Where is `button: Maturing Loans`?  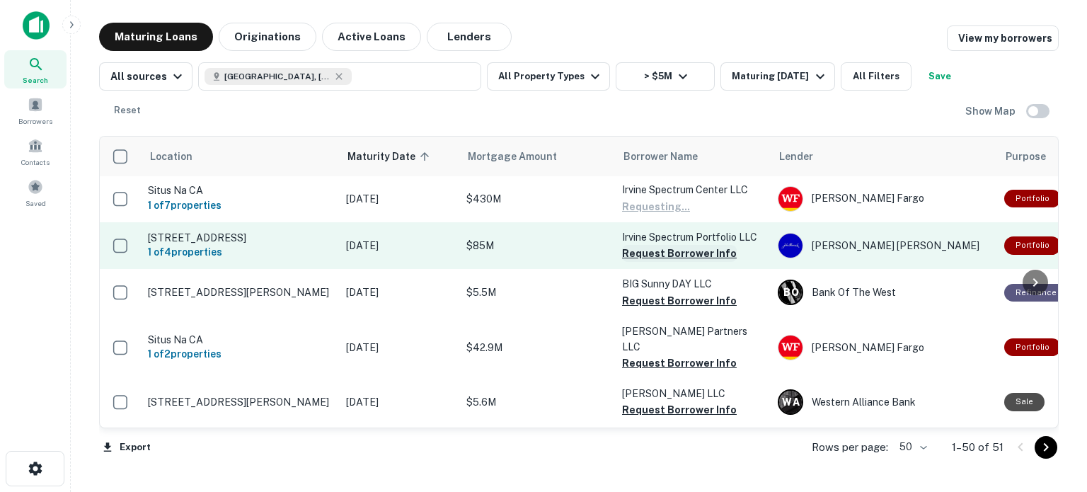 button: Maturing Loans is located at coordinates (156, 37).